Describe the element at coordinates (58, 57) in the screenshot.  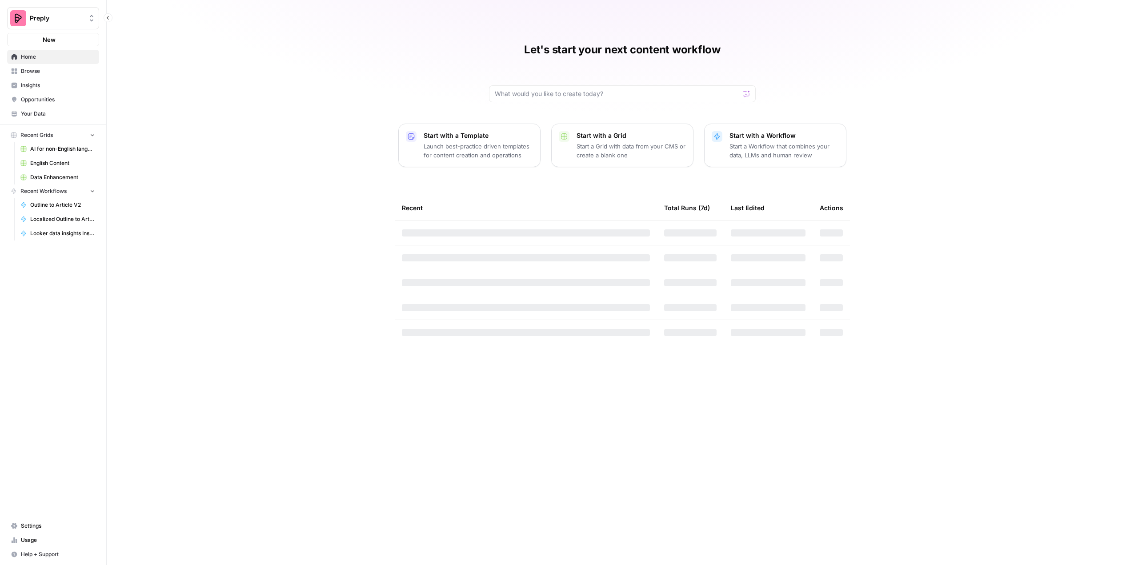
I see `span: Home` at that location.